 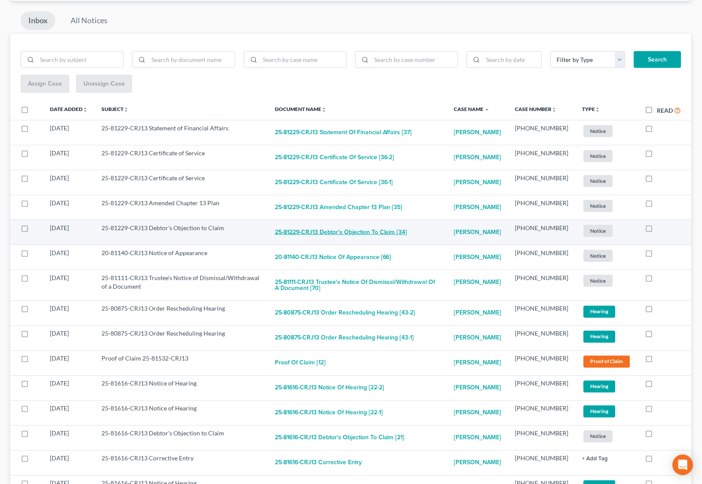 I want to click on a: All Notices, so click(x=89, y=21).